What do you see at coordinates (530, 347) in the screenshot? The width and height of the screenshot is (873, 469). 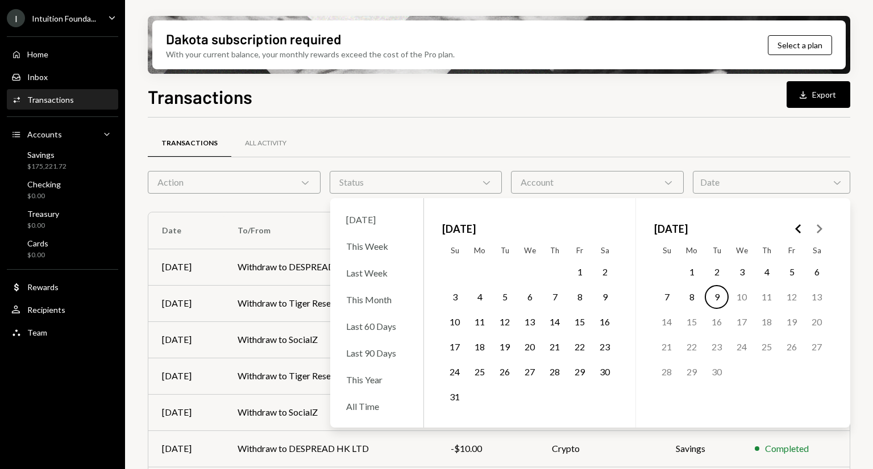 I see `button: Wednesday, August 20th, 2025` at bounding box center [530, 347].